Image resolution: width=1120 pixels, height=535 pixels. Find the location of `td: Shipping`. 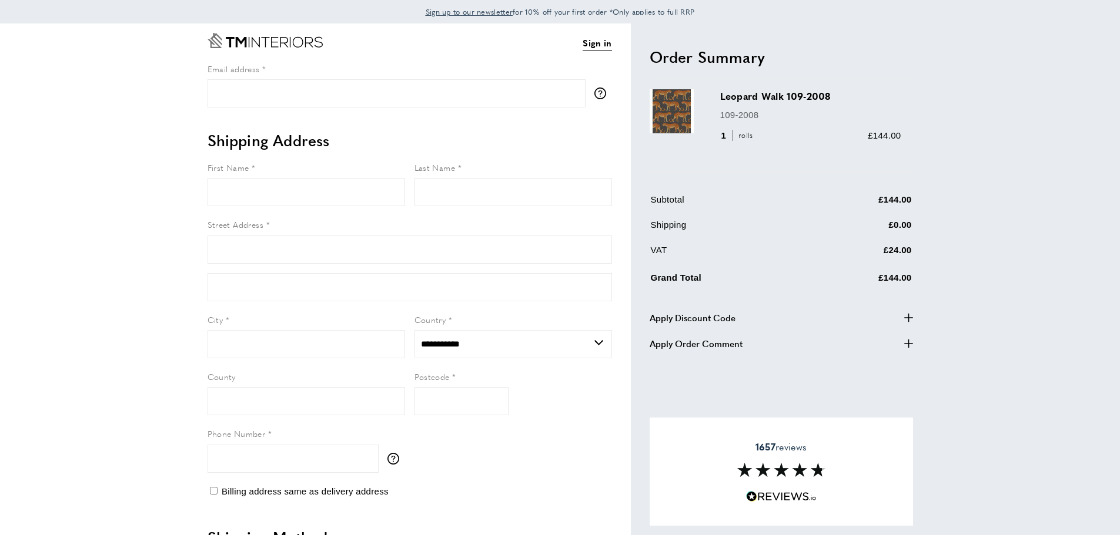

td: Shipping is located at coordinates (729, 229).